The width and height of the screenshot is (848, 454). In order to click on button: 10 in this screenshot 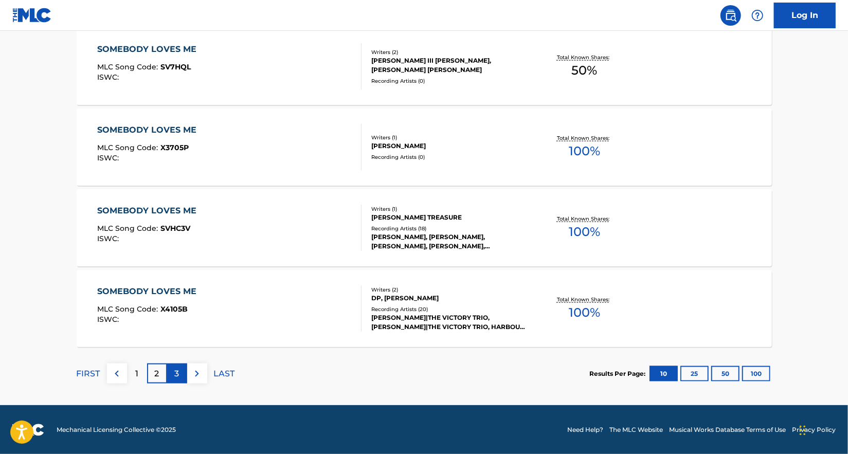, I will do `click(663, 374)`.